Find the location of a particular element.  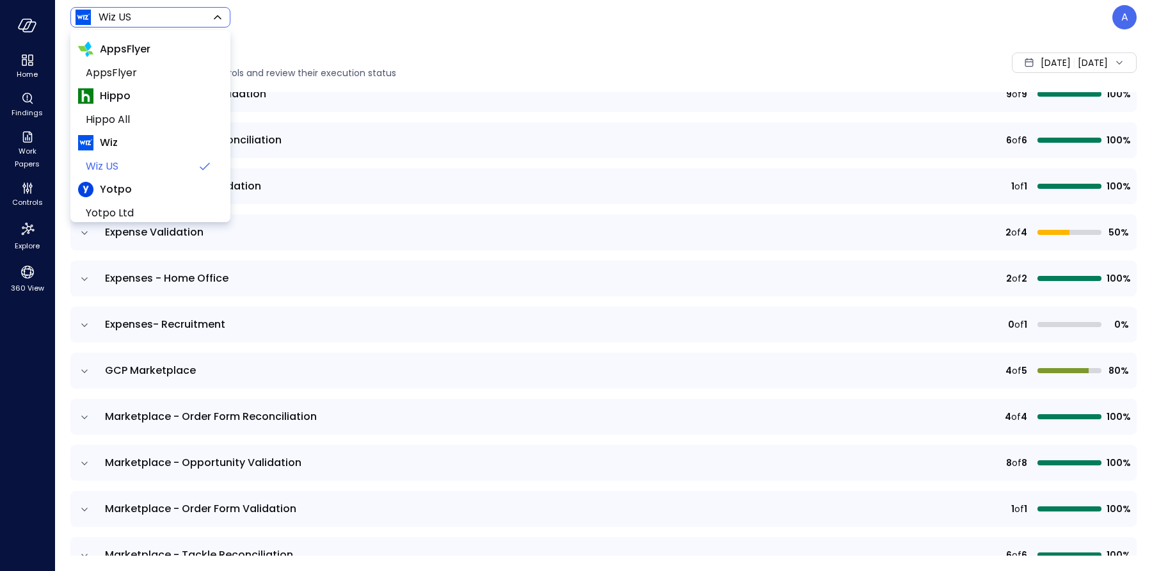

span: Hippo is located at coordinates (115, 96).